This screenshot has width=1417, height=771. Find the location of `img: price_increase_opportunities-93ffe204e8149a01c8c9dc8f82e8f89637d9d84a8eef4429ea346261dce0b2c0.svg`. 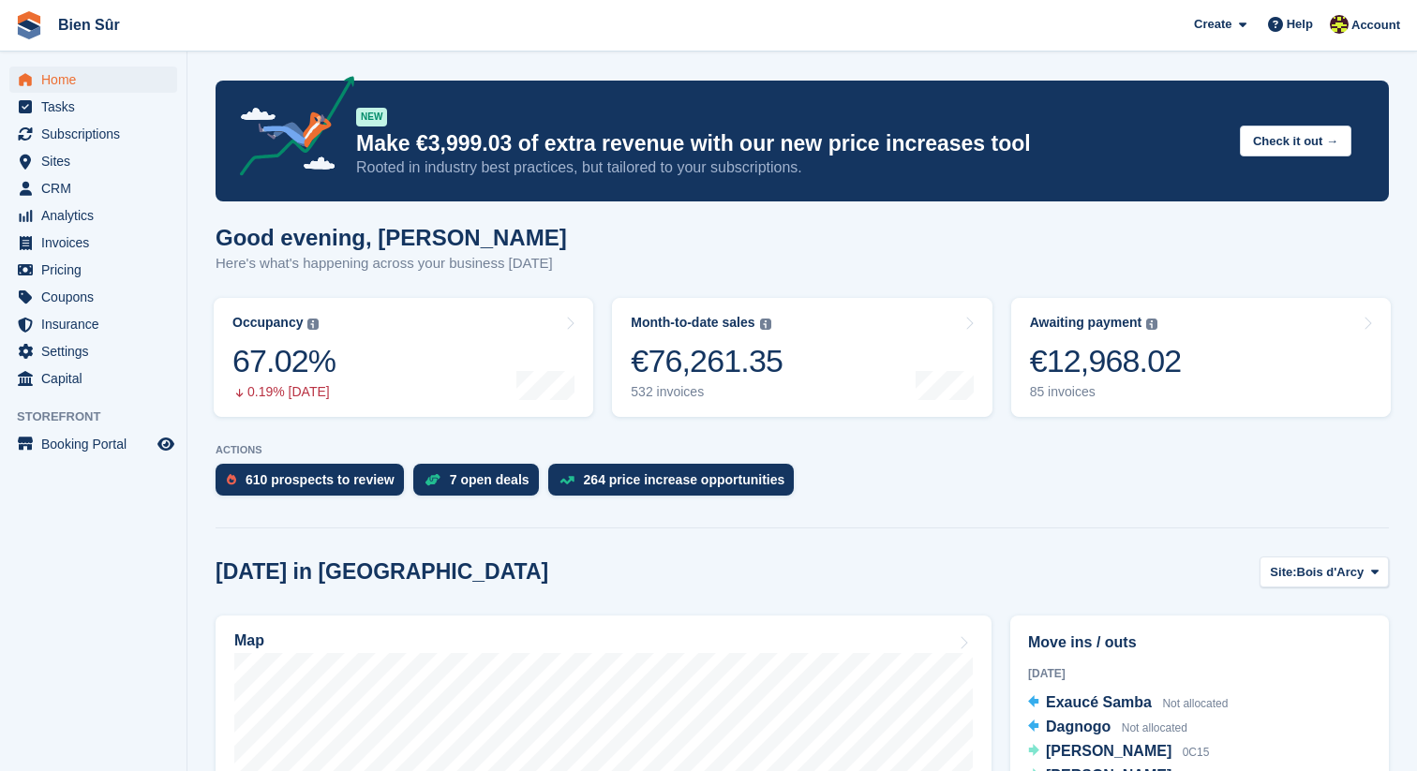

img: price_increase_opportunities-93ffe204e8149a01c8c9dc8f82e8f89637d9d84a8eef4429ea346261dce0b2c0.svg is located at coordinates (567, 480).